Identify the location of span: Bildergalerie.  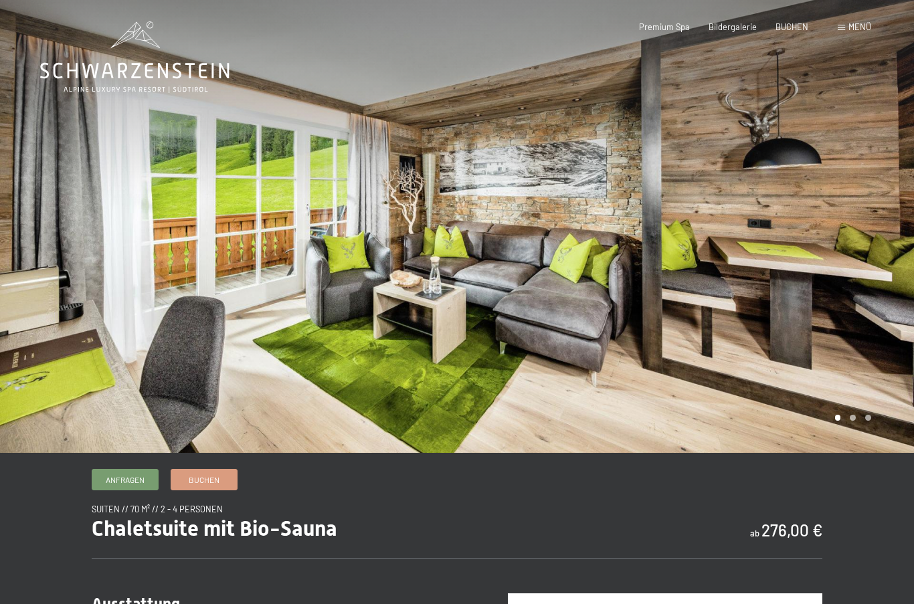
(733, 27).